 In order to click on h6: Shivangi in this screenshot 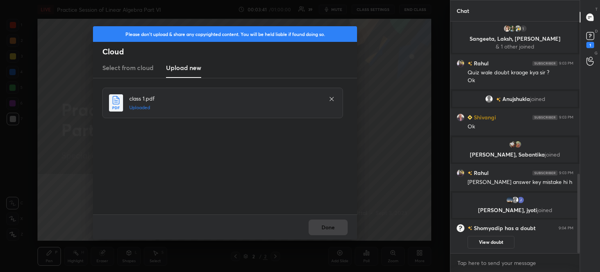, I will do `click(484, 117)`.